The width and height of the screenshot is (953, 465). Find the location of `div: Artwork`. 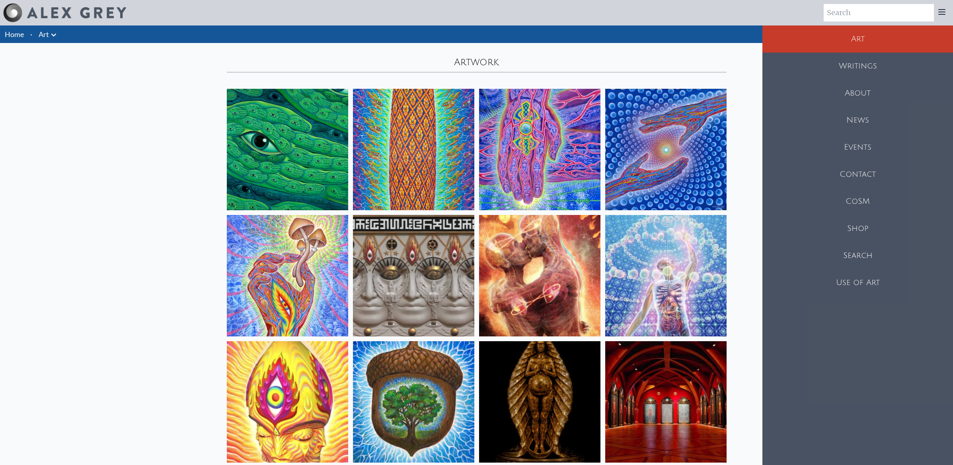

div: Artwork is located at coordinates (477, 58).